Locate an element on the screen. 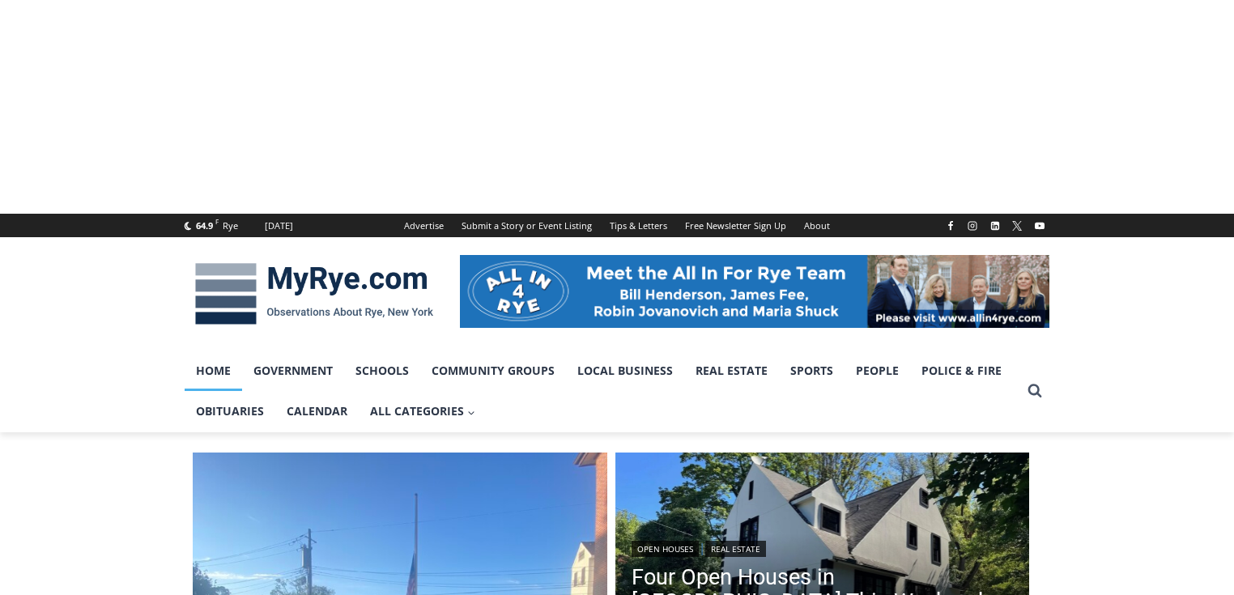 The image size is (1234, 595). a: Linkedin is located at coordinates (995, 226).